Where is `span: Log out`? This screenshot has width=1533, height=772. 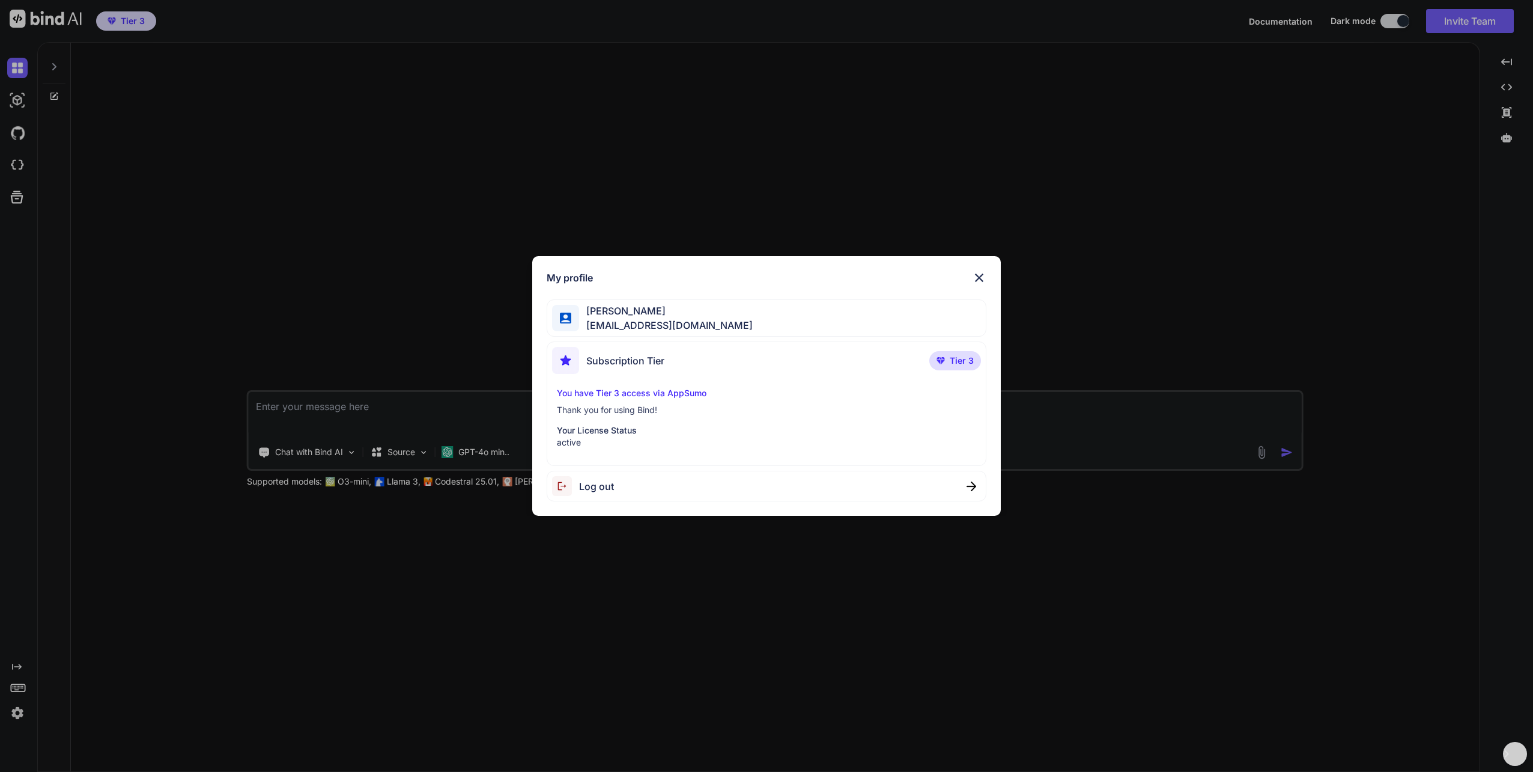 span: Log out is located at coordinates (597, 486).